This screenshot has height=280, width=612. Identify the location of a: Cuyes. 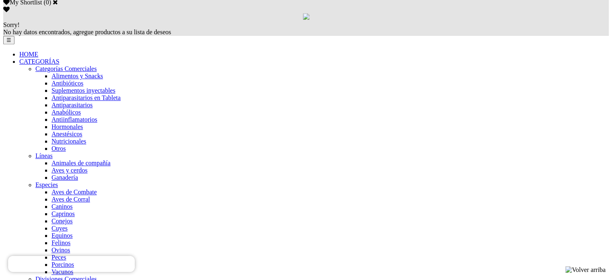
(60, 228).